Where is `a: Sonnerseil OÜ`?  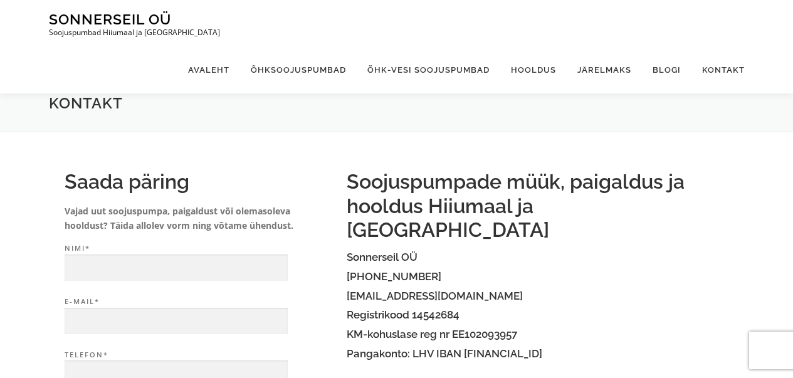
a: Sonnerseil OÜ is located at coordinates (110, 19).